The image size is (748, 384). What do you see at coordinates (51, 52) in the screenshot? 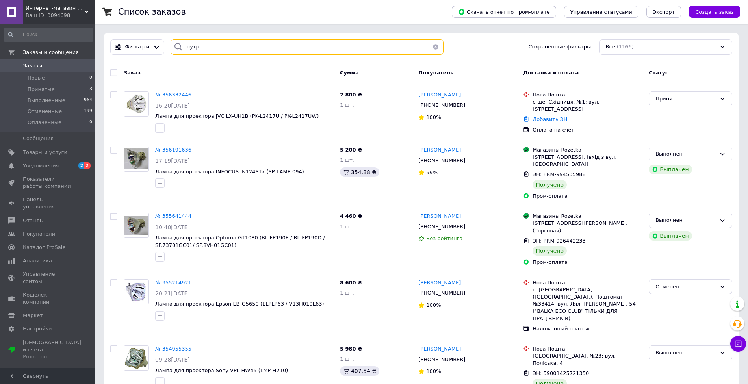
I see `span: Заказы и сообщения` at bounding box center [51, 52].